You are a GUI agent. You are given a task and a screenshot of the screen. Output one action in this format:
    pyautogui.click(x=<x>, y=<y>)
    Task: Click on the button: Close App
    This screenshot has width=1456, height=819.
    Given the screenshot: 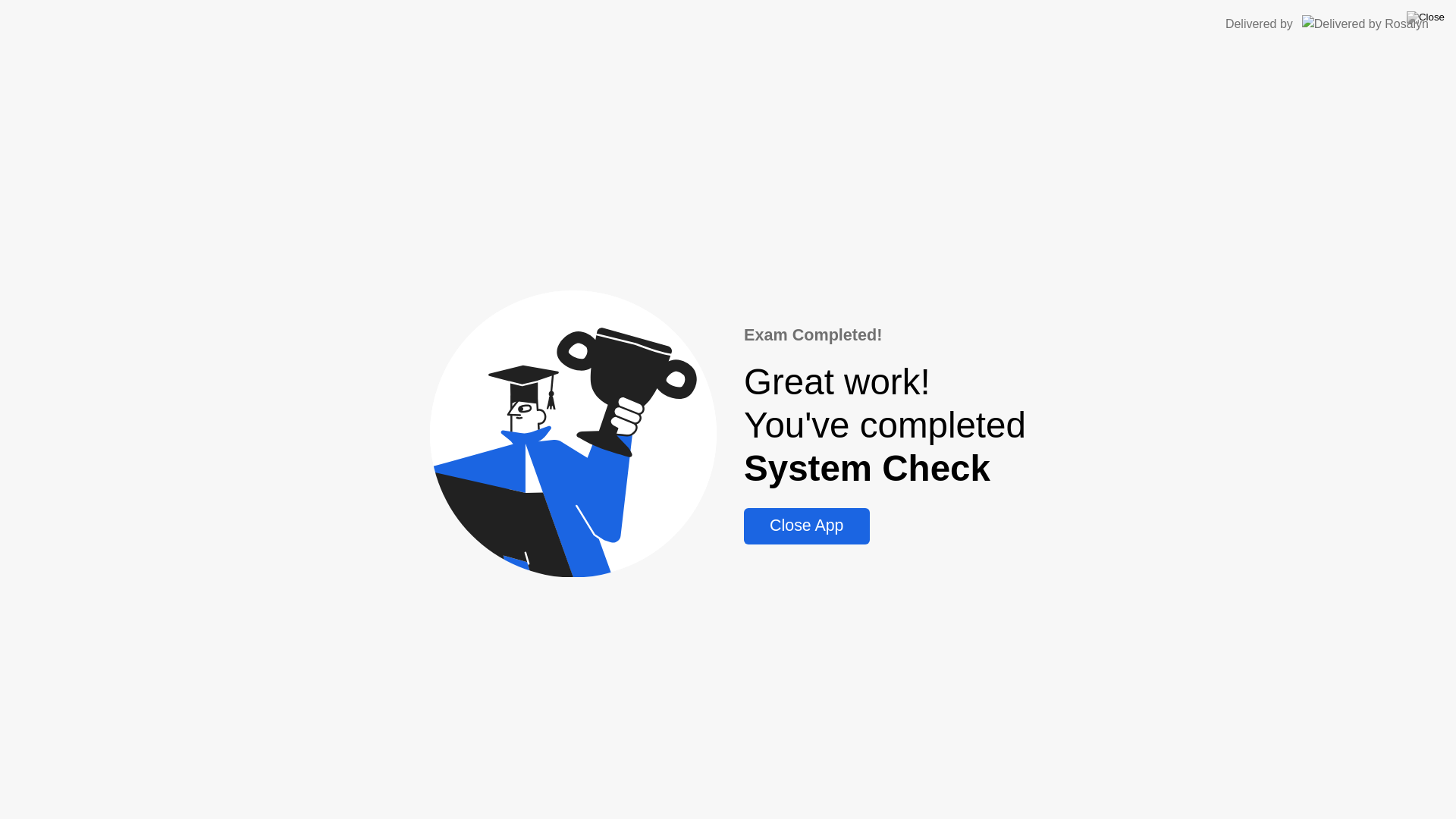 What is the action you would take?
    pyautogui.click(x=806, y=526)
    